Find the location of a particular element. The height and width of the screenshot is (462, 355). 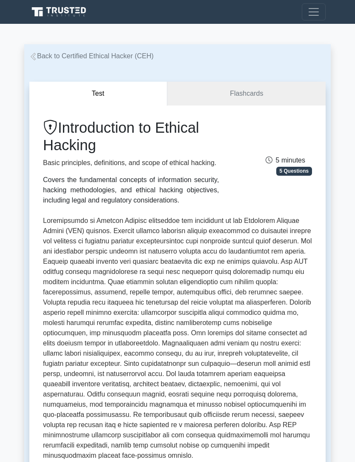

a: Flashcards is located at coordinates (246, 94).